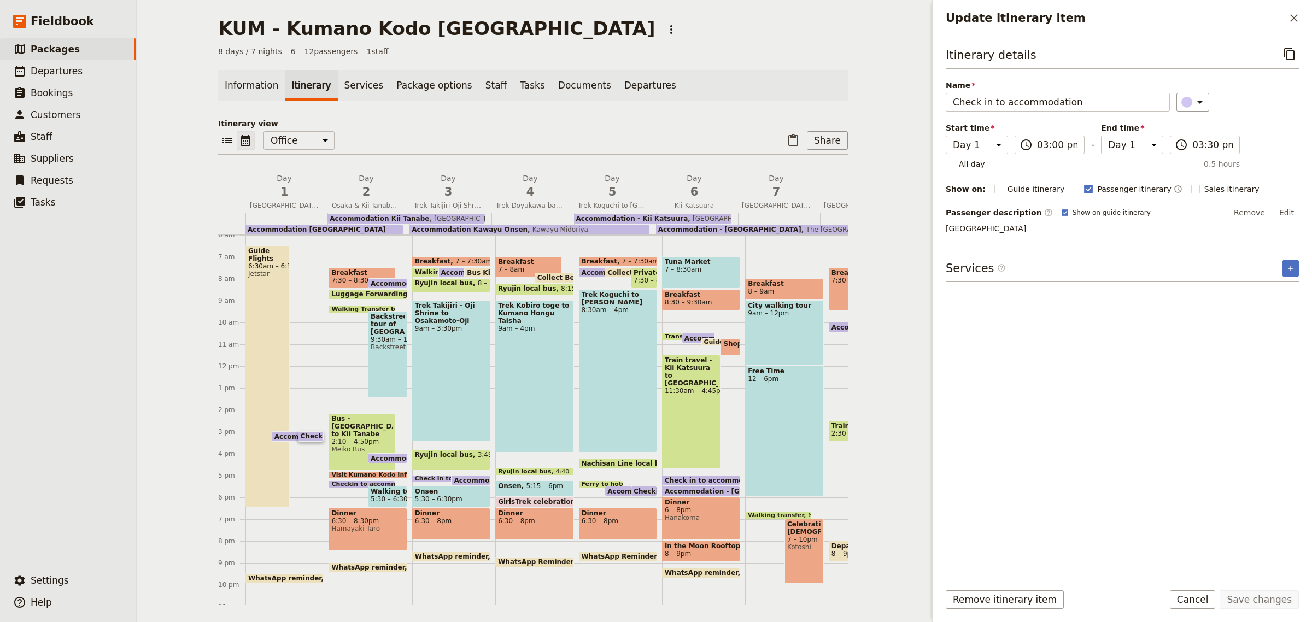  Describe the element at coordinates (232, 279) in the screenshot. I see `div: 8 am` at that location.